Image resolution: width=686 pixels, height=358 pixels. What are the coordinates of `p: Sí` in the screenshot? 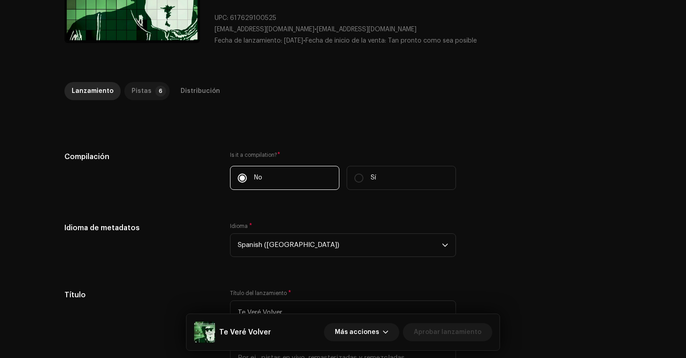 It's located at (373, 178).